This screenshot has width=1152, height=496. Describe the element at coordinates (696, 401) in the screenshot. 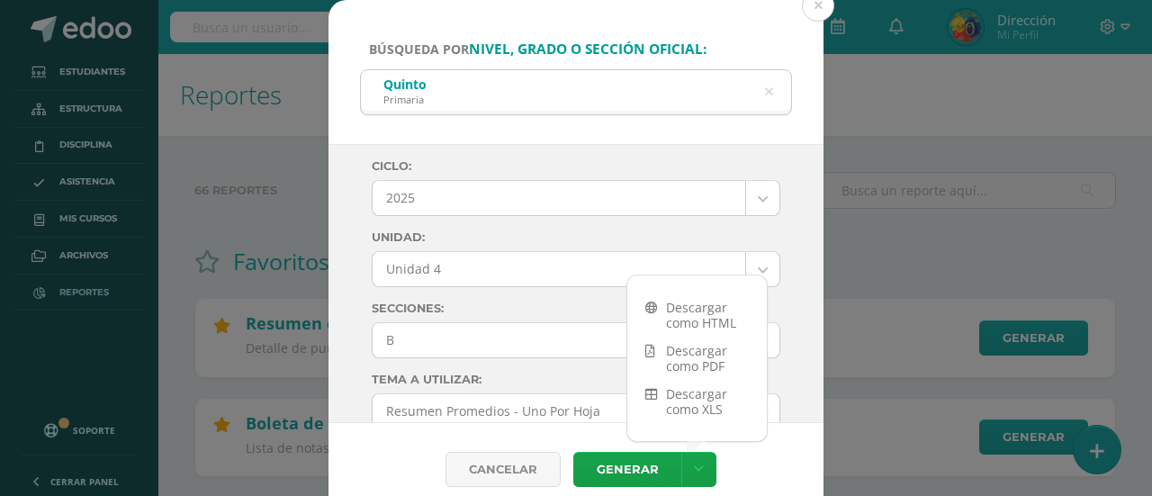

I see `a: Descargar como XLS` at that location.